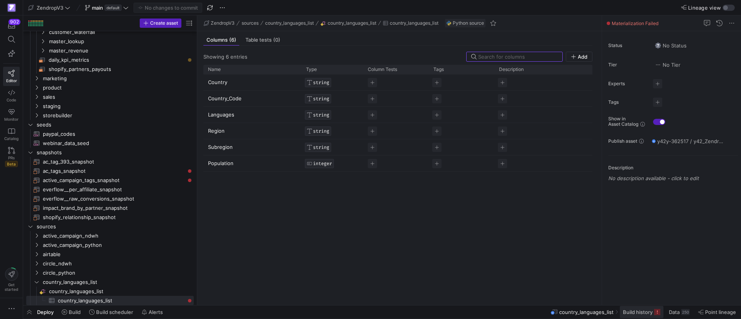 Image resolution: width=741 pixels, height=319 pixels. I want to click on span: main, so click(97, 8).